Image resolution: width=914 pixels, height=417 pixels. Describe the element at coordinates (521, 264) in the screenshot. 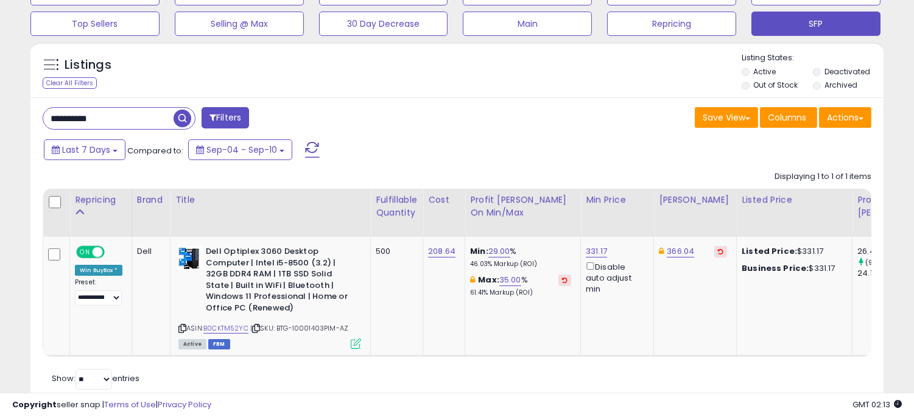

I see `p: 46.03% Markup (ROI)` at that location.